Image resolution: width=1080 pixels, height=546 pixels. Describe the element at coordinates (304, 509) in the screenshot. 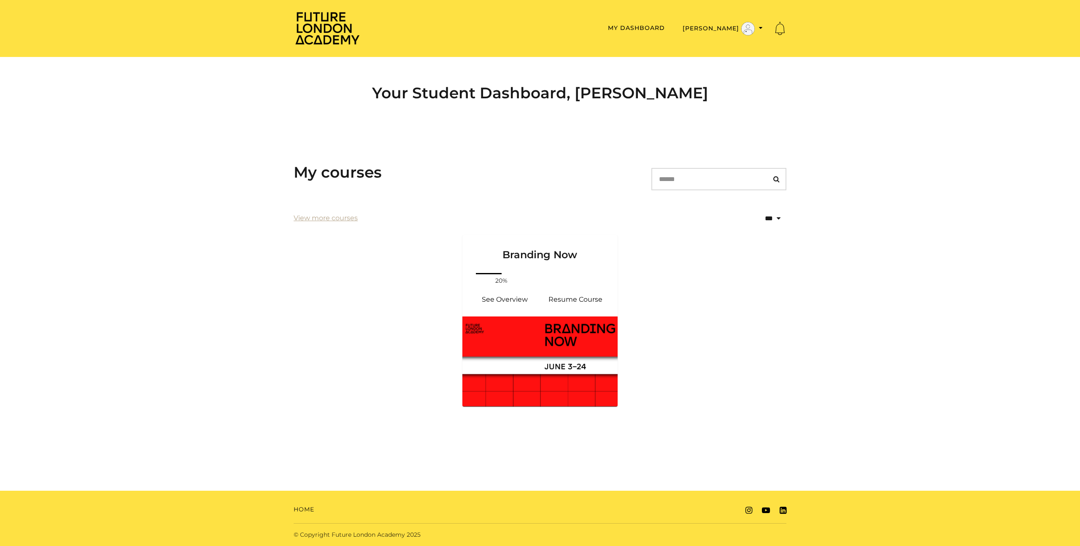

I see `a: Home` at that location.